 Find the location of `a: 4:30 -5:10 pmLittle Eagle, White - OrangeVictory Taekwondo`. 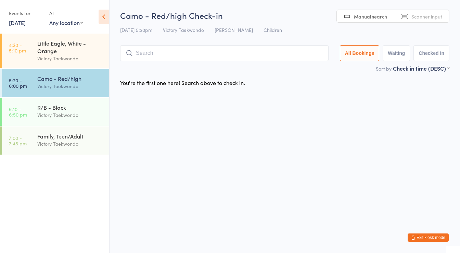

a: 4:30 -5:10 pmLittle Eagle, White - OrangeVictory Taekwondo is located at coordinates (55, 51).